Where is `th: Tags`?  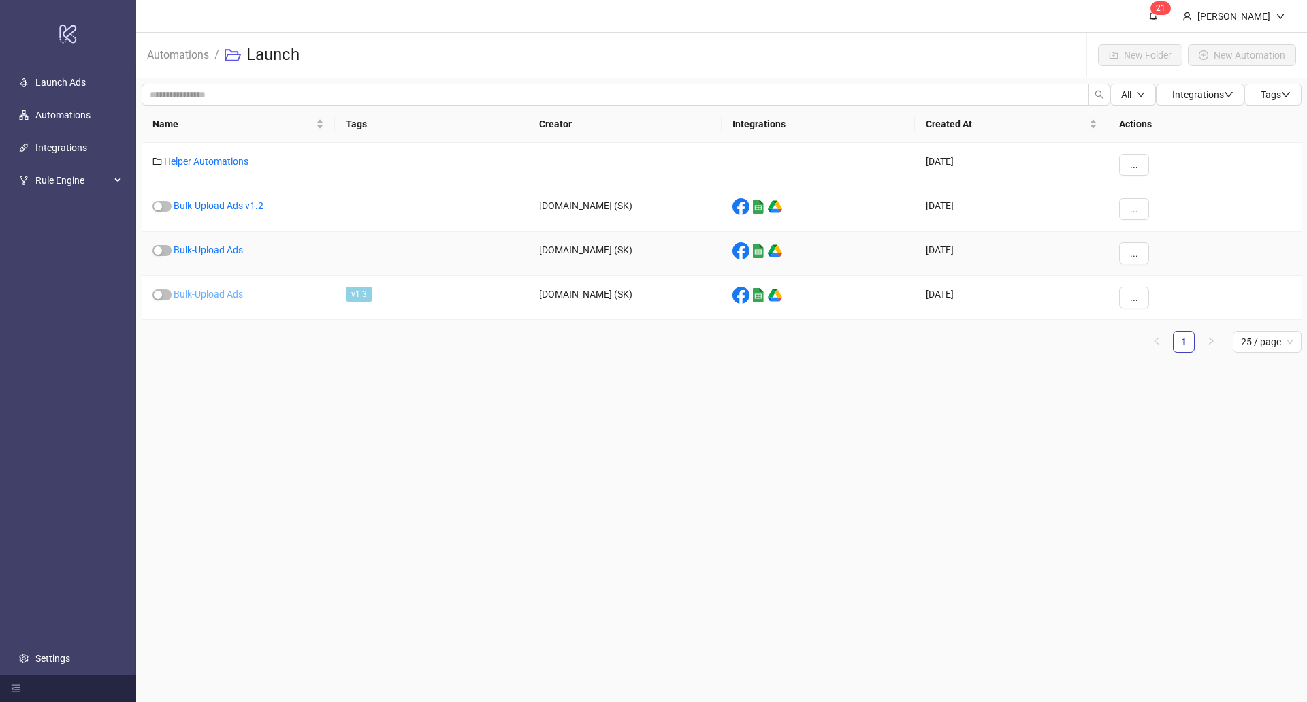 th: Tags is located at coordinates (432, 124).